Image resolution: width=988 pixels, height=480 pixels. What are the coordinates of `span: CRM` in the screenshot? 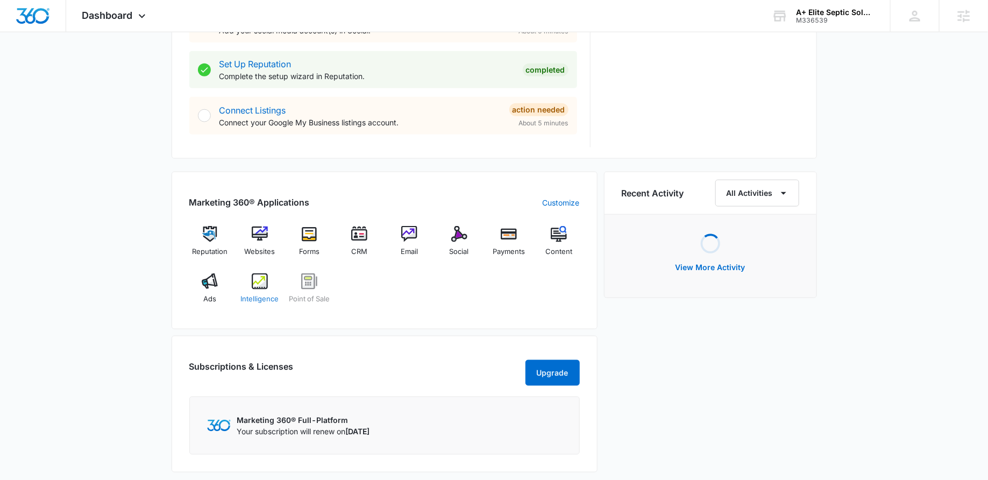 It's located at (359, 252).